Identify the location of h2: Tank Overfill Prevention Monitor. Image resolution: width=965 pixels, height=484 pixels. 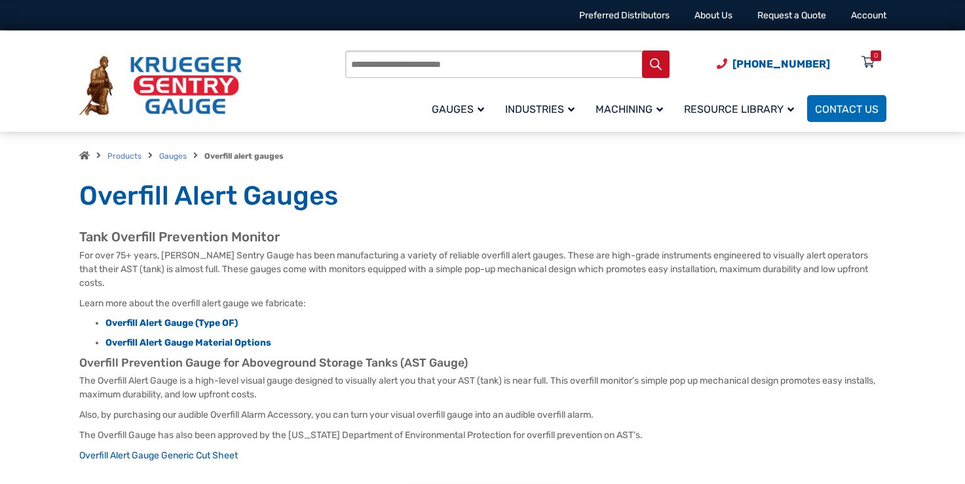
(483, 237).